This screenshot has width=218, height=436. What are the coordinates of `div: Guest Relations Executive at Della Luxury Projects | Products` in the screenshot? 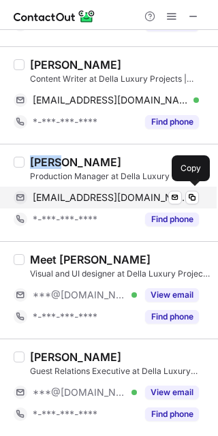 It's located at (120, 371).